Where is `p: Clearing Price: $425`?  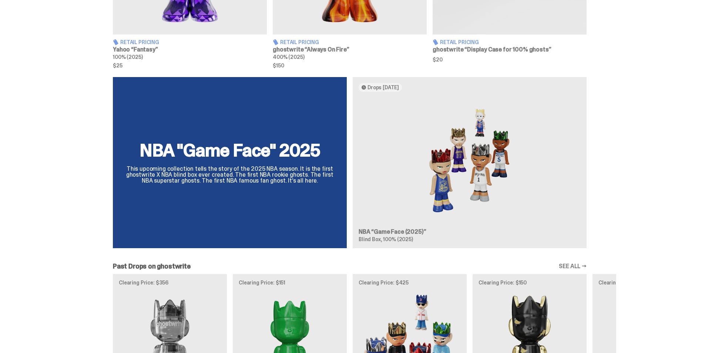 p: Clearing Price: $425 is located at coordinates (410, 282).